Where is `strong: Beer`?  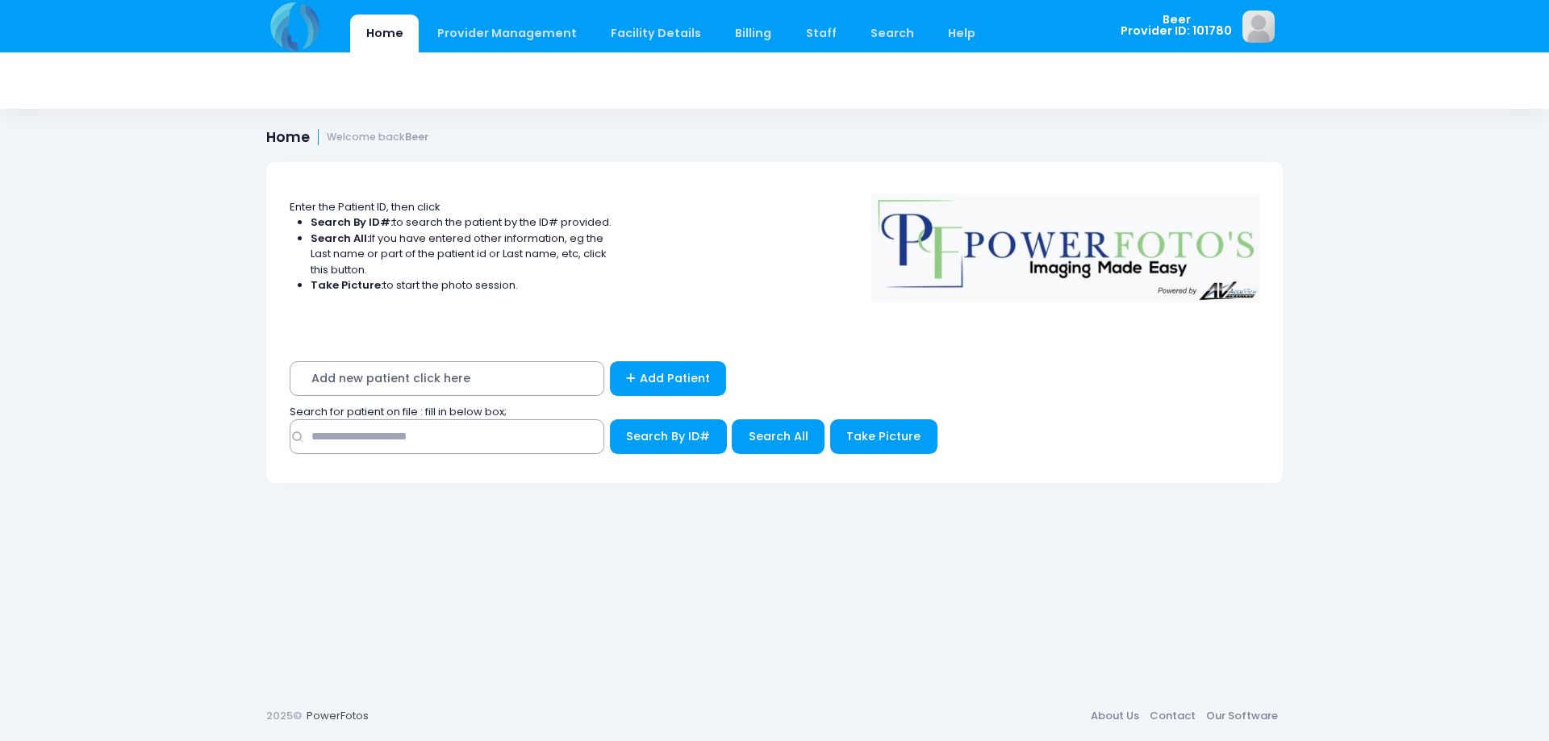
strong: Beer is located at coordinates (417, 136).